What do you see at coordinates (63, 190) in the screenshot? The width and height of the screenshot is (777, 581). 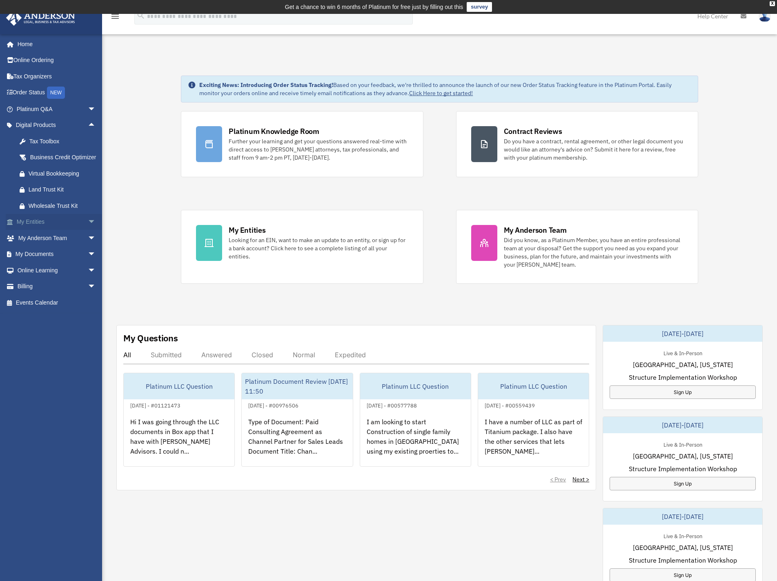 I see `div: Land Trust Kit` at bounding box center [63, 190].